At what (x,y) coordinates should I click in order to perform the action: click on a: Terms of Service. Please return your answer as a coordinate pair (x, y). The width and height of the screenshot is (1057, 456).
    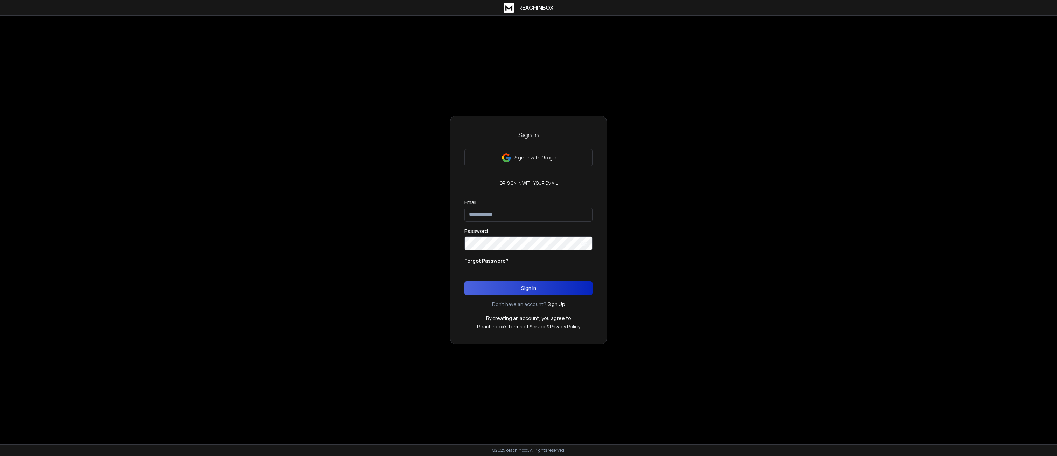
    Looking at the image, I should click on (527, 326).